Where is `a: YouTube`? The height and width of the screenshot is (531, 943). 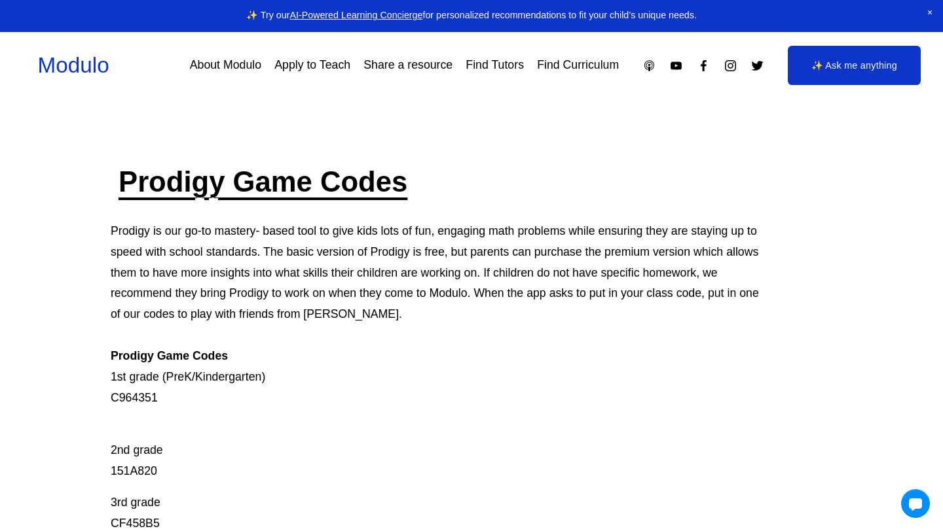 a: YouTube is located at coordinates (676, 65).